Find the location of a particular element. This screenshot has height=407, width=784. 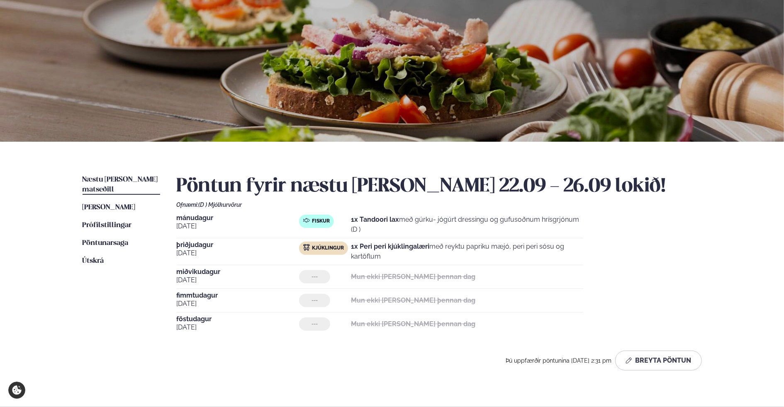

a: Prófílstillingar is located at coordinates (107, 226).